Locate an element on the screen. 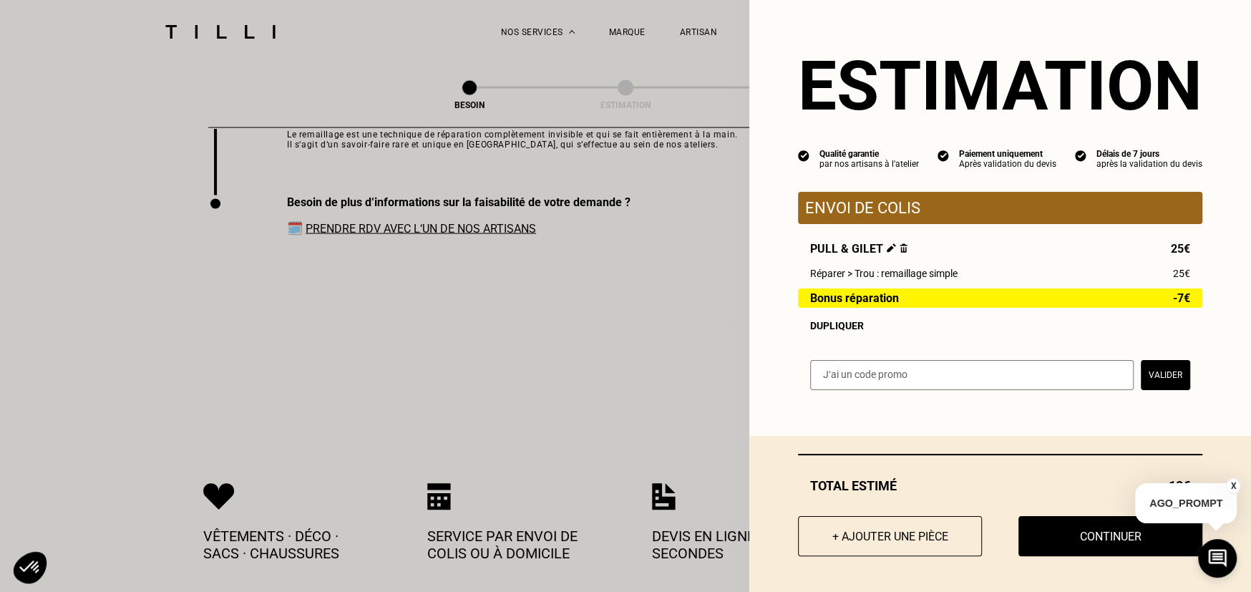 This screenshot has height=592, width=1251. div: Total estimé is located at coordinates (1000, 485).